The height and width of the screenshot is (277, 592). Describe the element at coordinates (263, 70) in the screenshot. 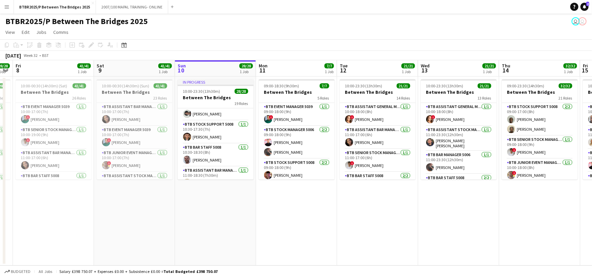

I see `span: 11` at that location.